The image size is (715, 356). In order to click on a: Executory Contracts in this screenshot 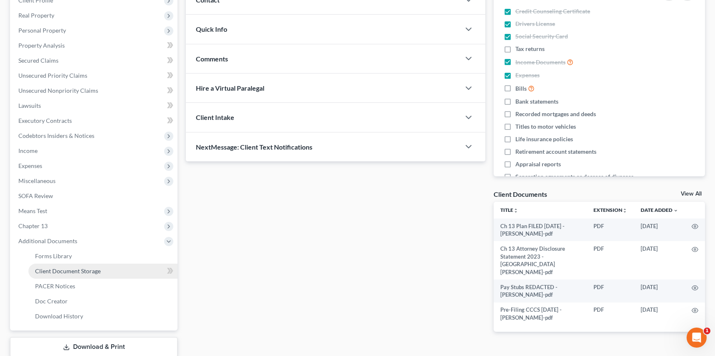, I will do `click(94, 121)`.